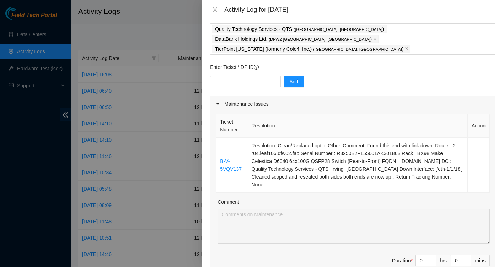 The width and height of the screenshot is (504, 267). I want to click on textarea: Comment, so click(353, 226).